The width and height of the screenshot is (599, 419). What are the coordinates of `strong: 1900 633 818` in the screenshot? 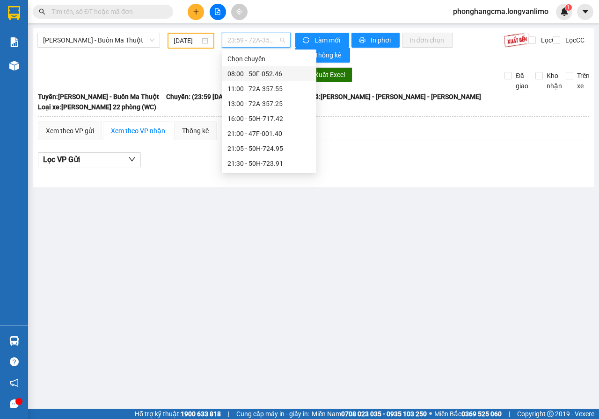 It's located at (201, 414).